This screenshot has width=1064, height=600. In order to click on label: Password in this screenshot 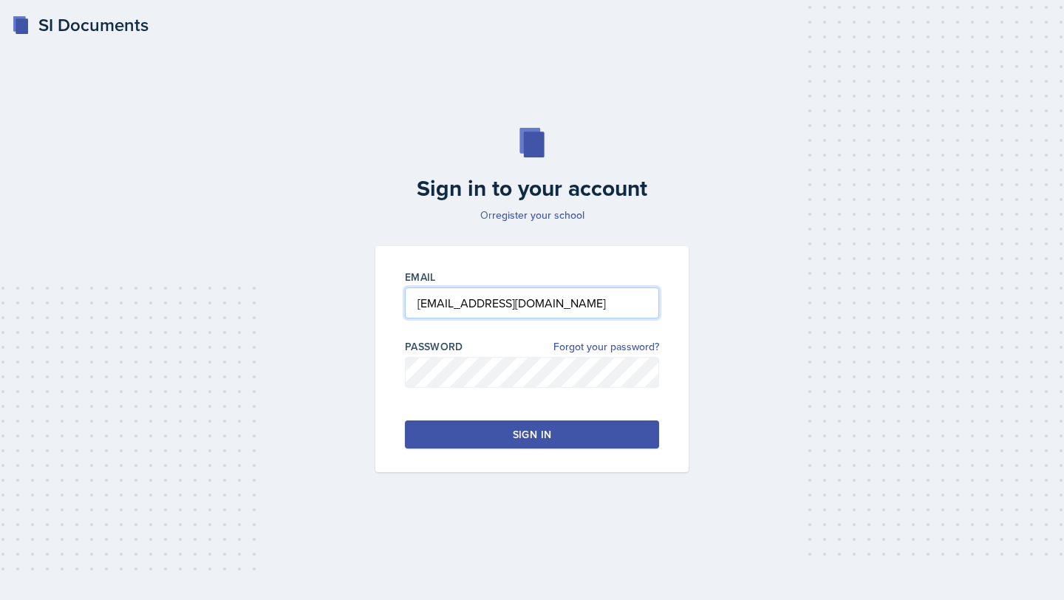, I will do `click(434, 346)`.